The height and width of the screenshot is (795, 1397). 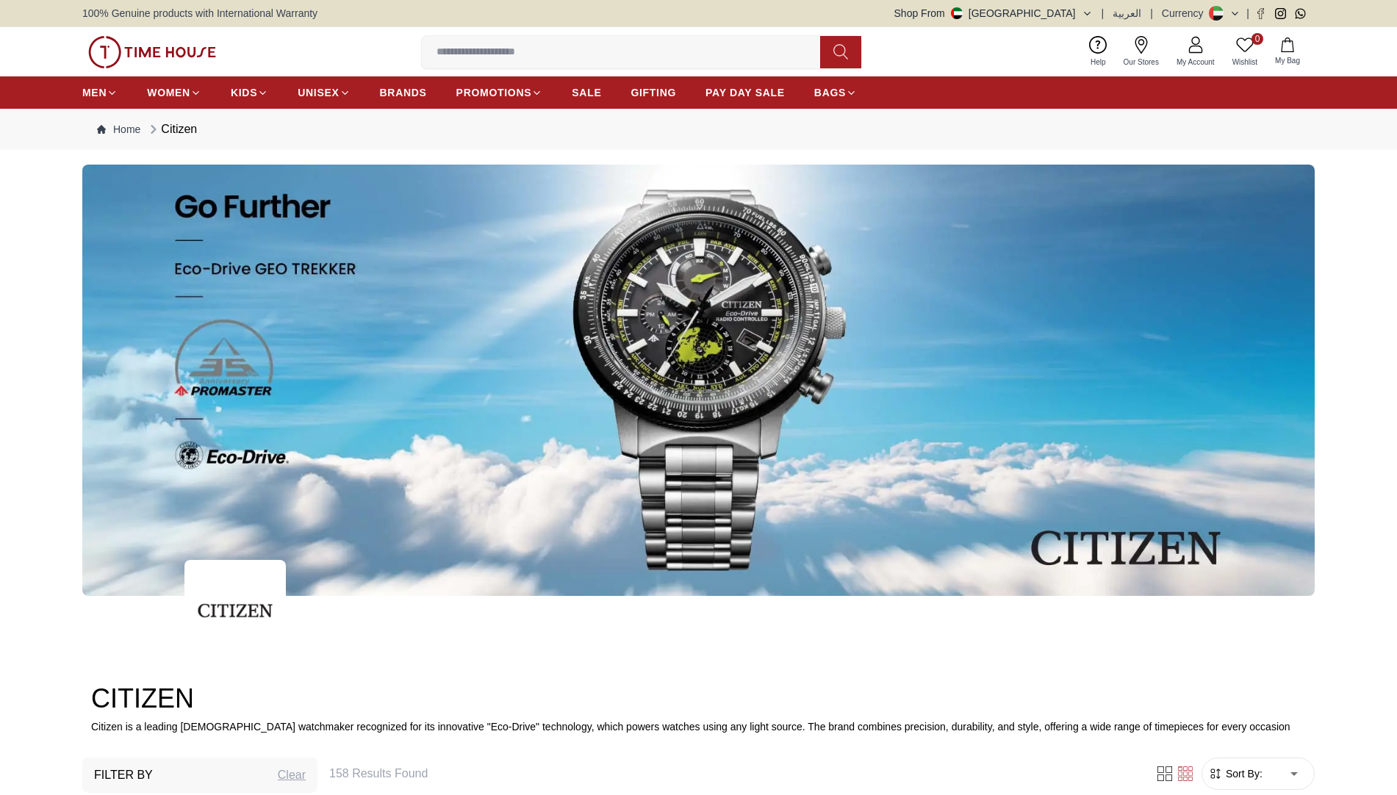 I want to click on a: SALE, so click(x=586, y=93).